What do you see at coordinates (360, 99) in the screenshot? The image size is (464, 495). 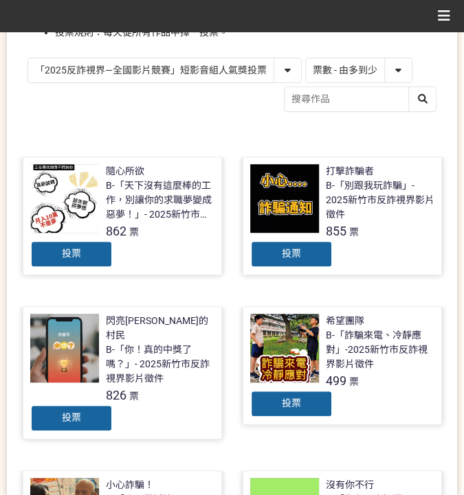 I see `input: 搜尋作品` at bounding box center [360, 99].